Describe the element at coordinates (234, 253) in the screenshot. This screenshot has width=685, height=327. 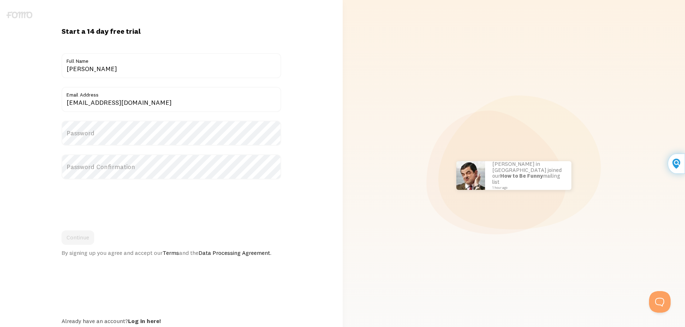
I see `a: Data Processing Agreement` at that location.